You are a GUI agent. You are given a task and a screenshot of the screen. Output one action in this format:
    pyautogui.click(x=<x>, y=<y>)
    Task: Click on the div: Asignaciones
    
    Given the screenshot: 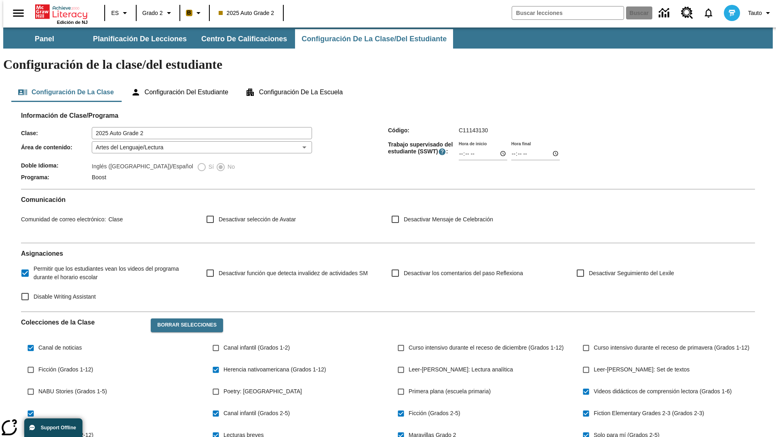 What is the action you would take?
    pyautogui.click(x=388, y=277)
    